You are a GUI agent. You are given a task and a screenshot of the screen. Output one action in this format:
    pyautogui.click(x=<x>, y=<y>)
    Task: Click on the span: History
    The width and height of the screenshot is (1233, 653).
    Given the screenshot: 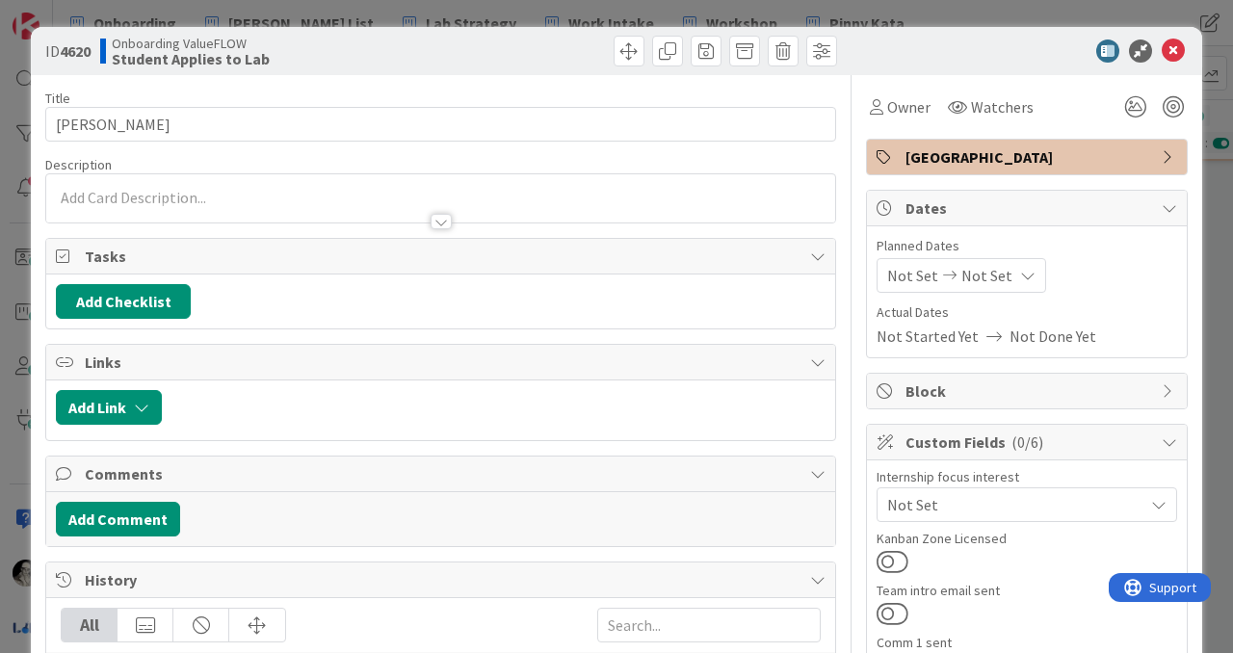 What is the action you would take?
    pyautogui.click(x=442, y=580)
    